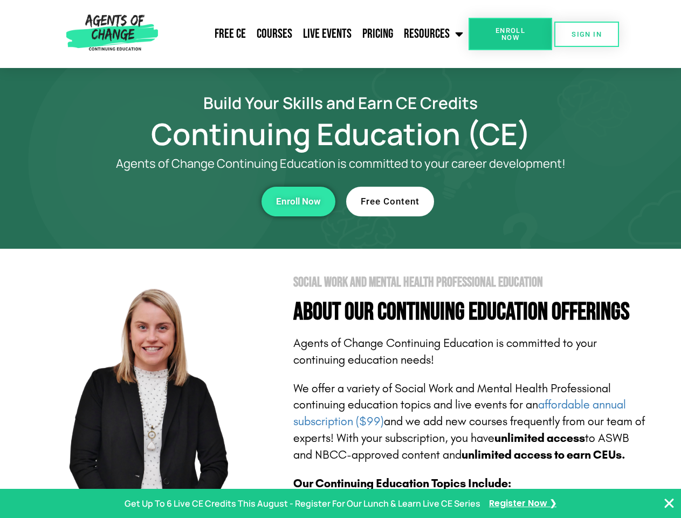 The width and height of the screenshot is (681, 518). I want to click on a: SIGN IN, so click(587, 34).